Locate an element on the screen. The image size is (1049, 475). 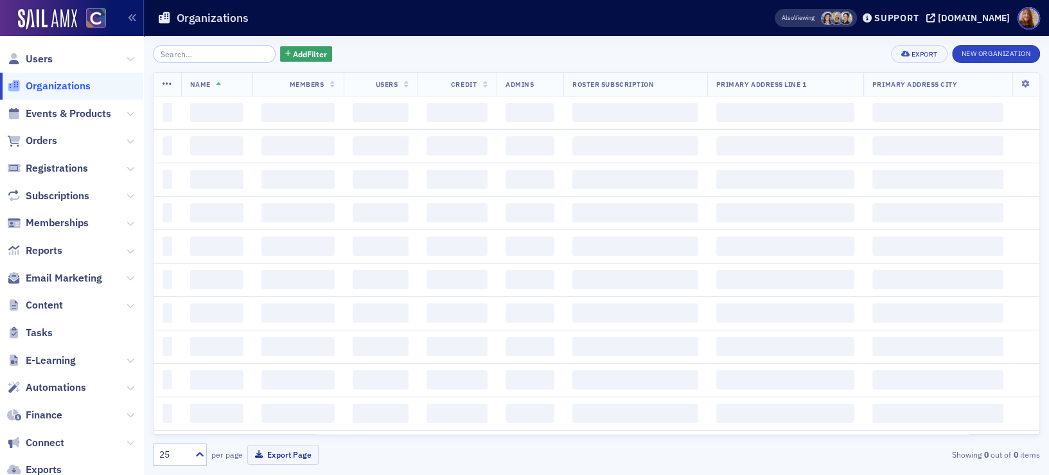
span: Alicia Gelinas is located at coordinates (836, 18).